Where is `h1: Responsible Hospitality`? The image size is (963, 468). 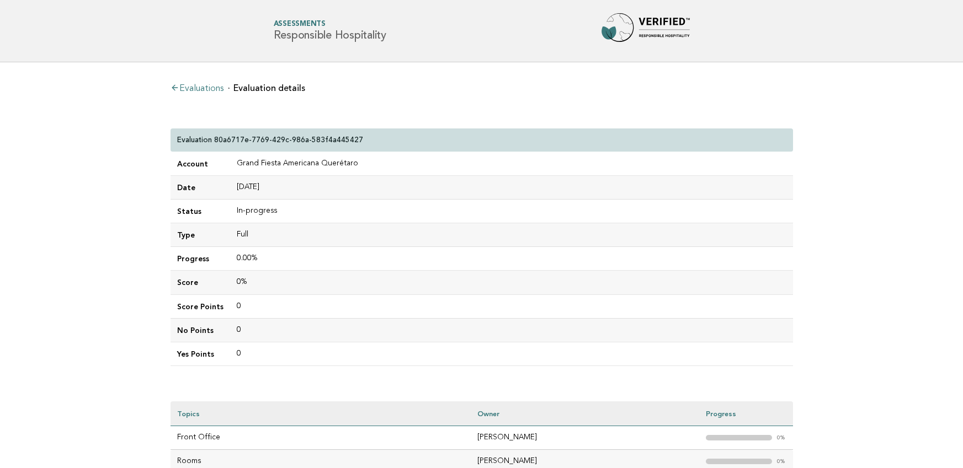 h1: Responsible Hospitality is located at coordinates (330, 31).